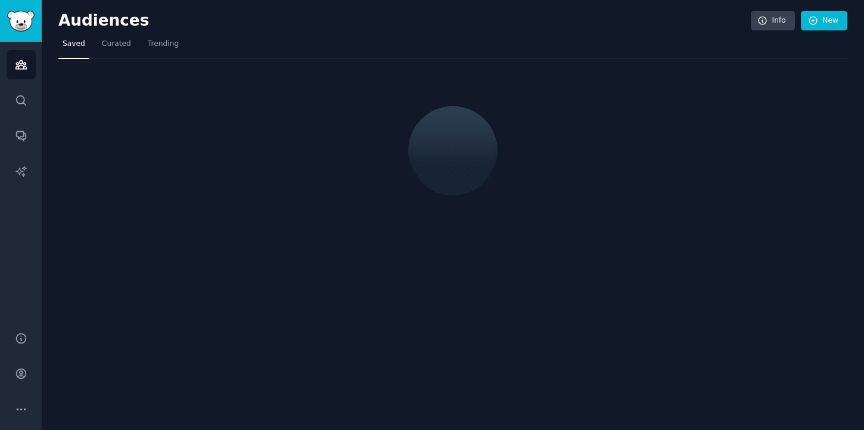  What do you see at coordinates (163, 44) in the screenshot?
I see `span: Trending` at bounding box center [163, 44].